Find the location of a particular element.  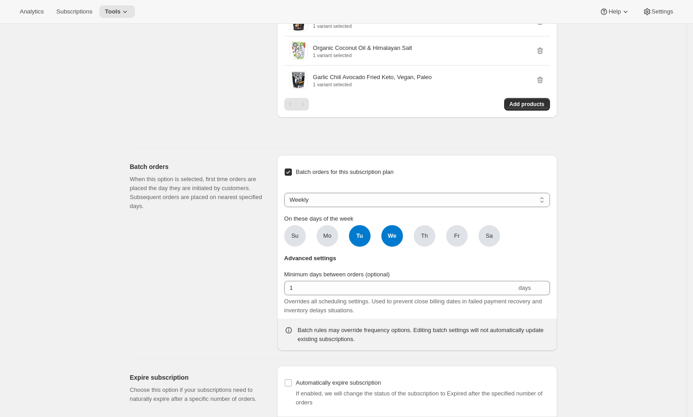

span: If enabled, we will change the status of the subscription to Expired after the specified number o... is located at coordinates (419, 398).